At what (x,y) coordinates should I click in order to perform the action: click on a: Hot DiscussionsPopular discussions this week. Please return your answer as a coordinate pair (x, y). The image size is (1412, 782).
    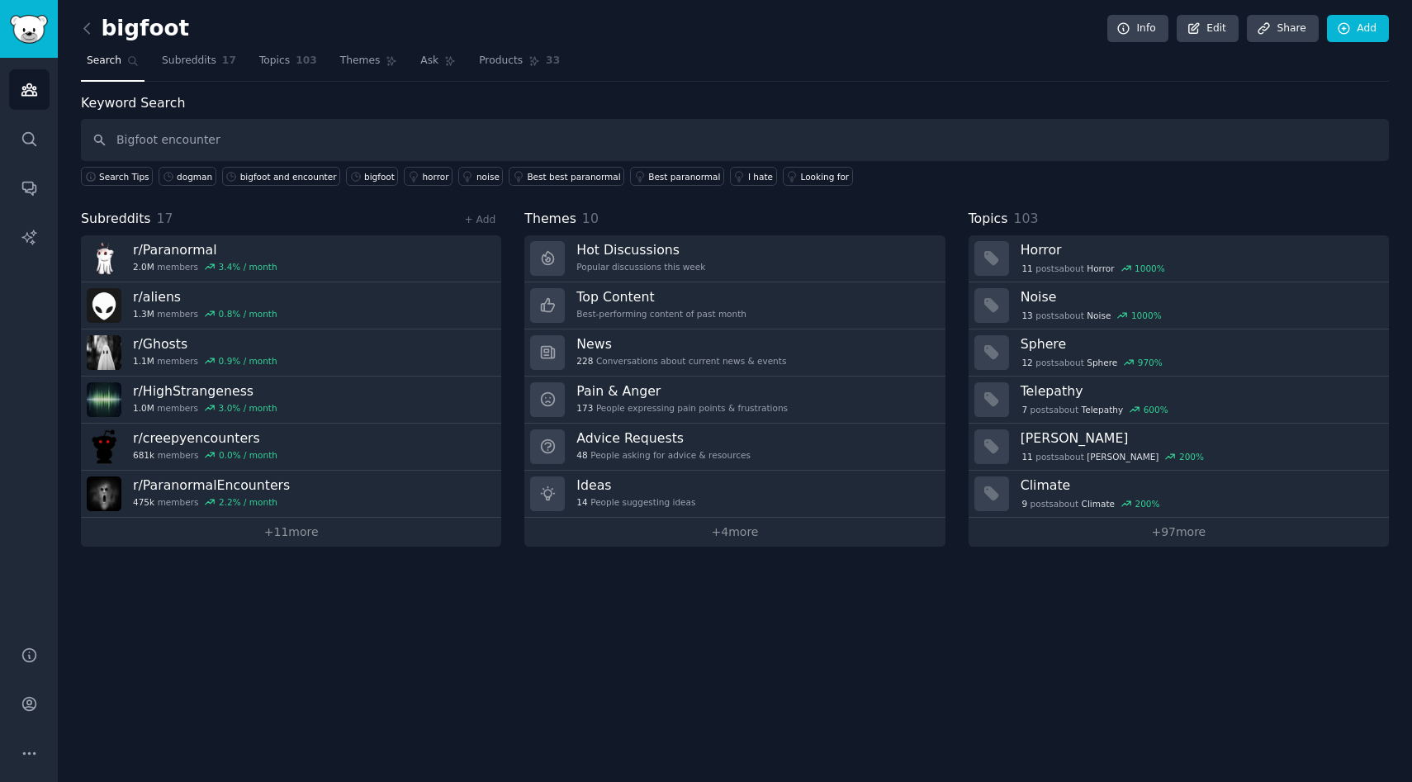
    Looking at the image, I should click on (734, 259).